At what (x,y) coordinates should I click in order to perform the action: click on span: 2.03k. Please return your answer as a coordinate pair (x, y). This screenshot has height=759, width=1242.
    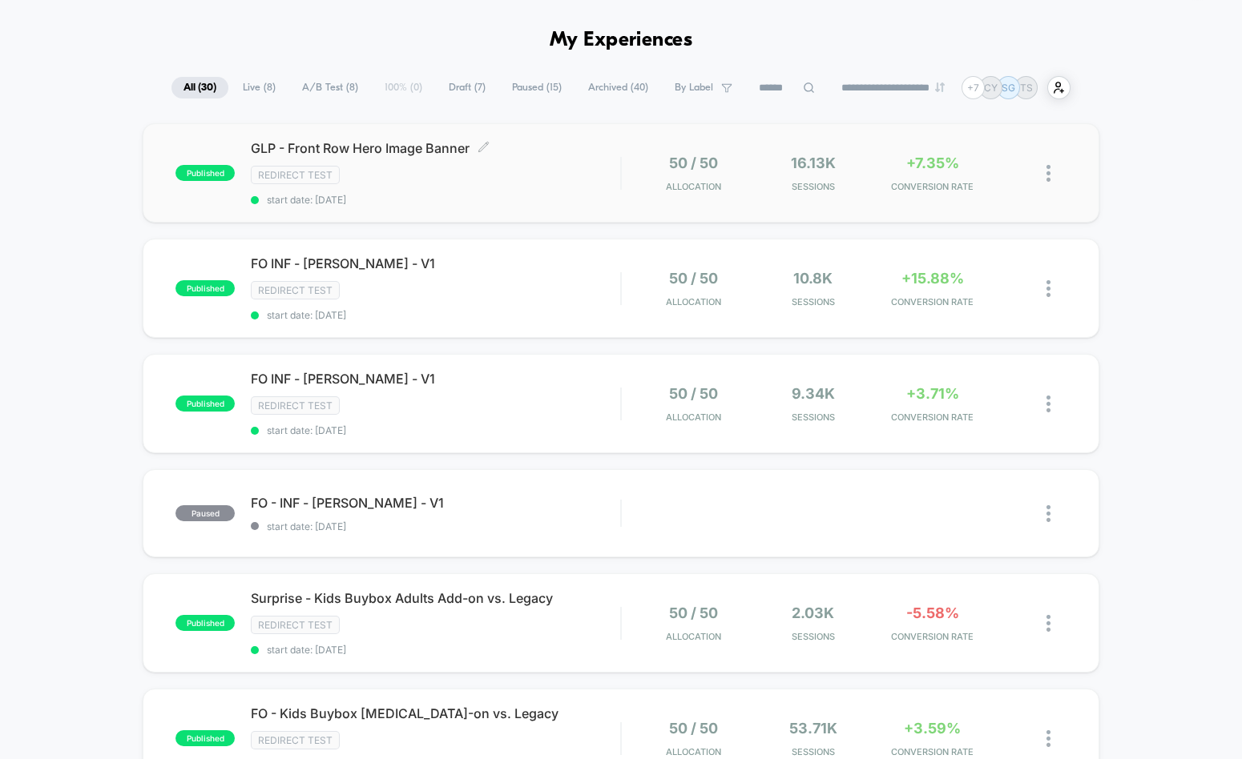
    Looking at the image, I should click on (812, 613).